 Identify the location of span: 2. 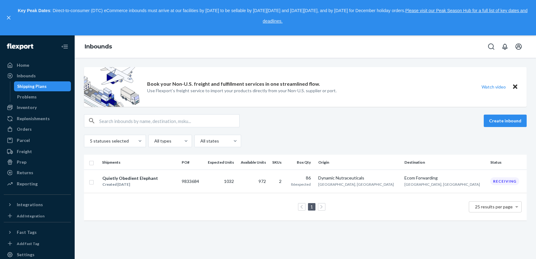
(280, 181).